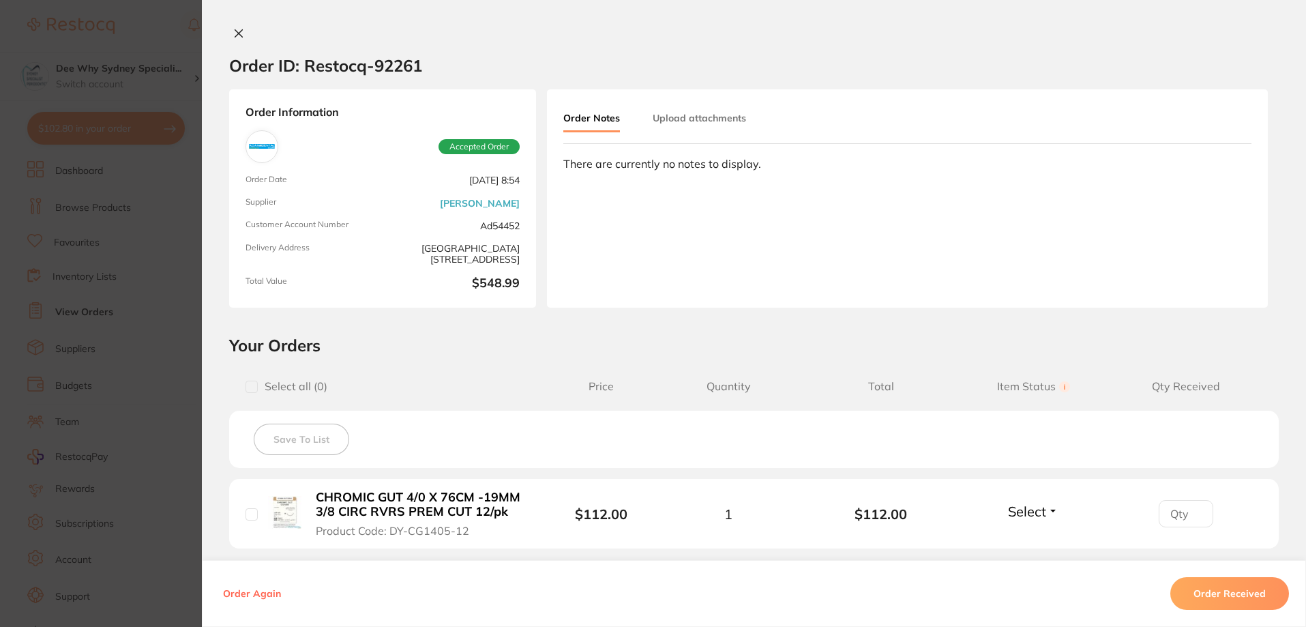 Image resolution: width=1306 pixels, height=627 pixels. What do you see at coordinates (453, 284) in the screenshot?
I see `b: $548.99` at bounding box center [453, 284].